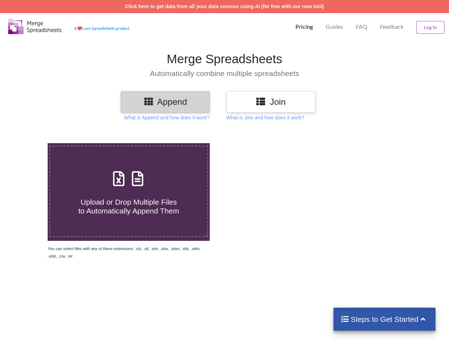 The height and width of the screenshot is (341, 449). I want to click on span: heart, so click(80, 28).